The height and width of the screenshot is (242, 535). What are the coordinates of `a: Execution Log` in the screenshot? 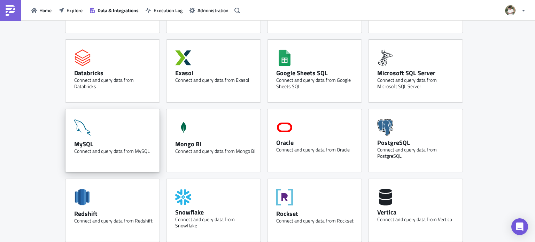 It's located at (164, 10).